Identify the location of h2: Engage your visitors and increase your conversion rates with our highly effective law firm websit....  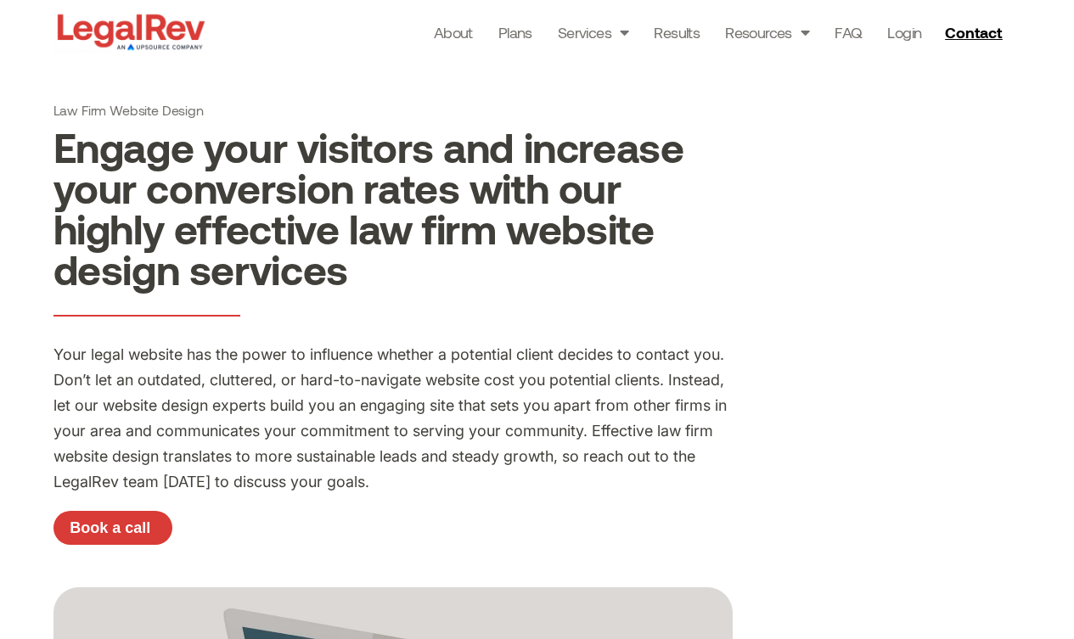
(393, 208).